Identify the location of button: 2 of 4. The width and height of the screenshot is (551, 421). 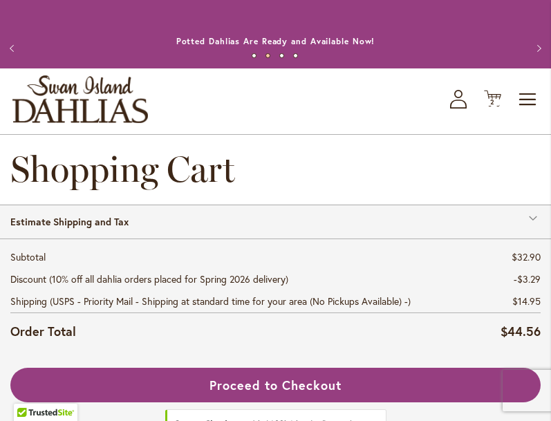
(267, 55).